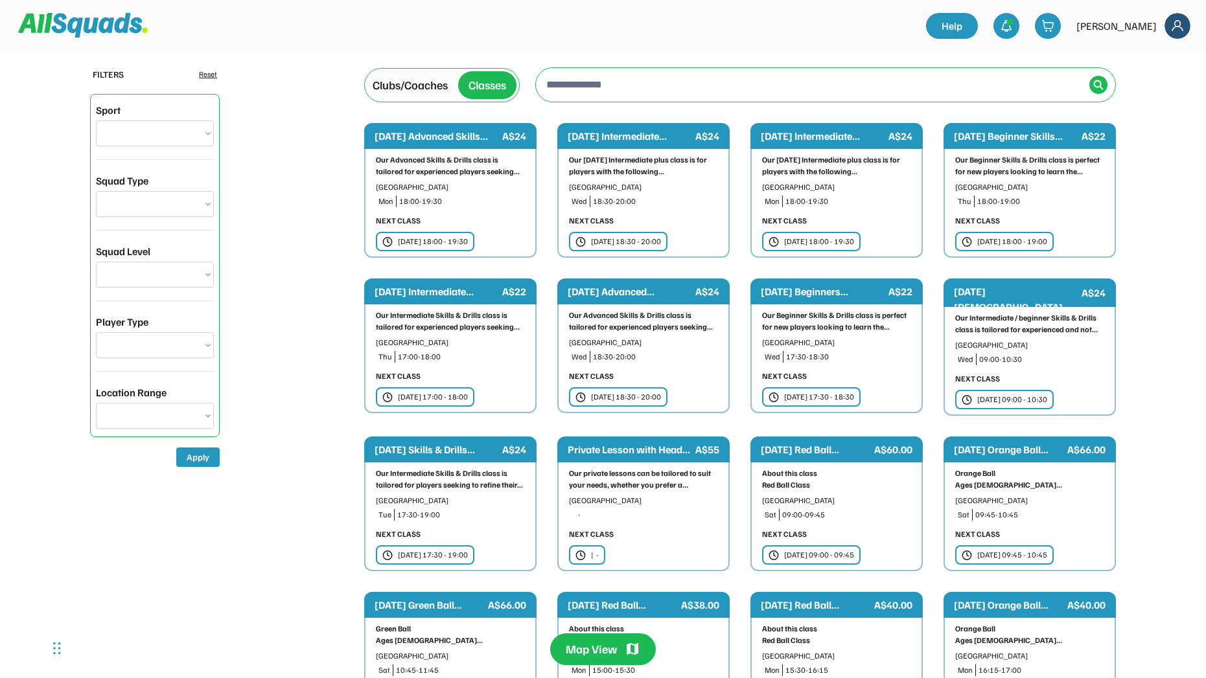 This screenshot has width=1206, height=678. I want to click on div: Clubs/Coaches, so click(410, 85).